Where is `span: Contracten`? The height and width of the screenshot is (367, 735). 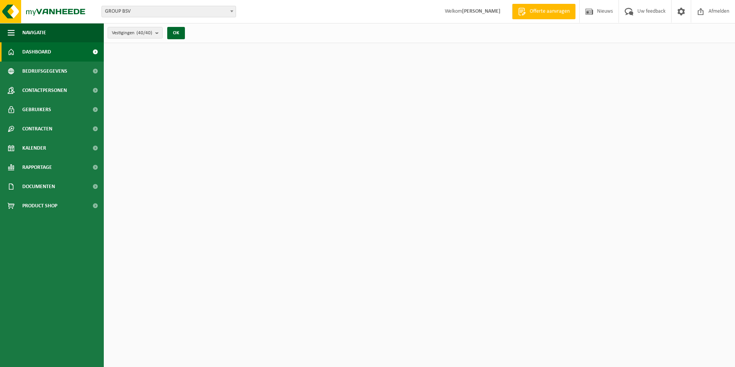
span: Contracten is located at coordinates (37, 129).